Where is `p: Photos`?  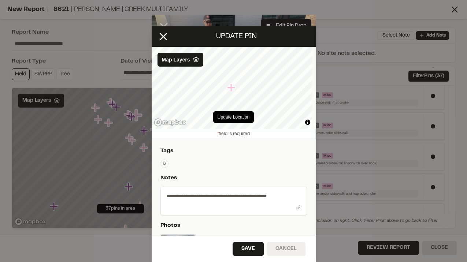 p: Photos is located at coordinates (232, 226).